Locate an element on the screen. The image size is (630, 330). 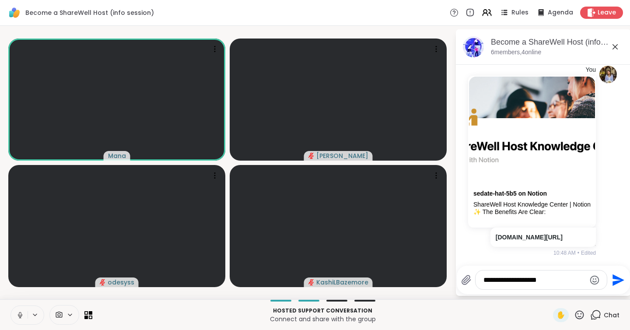
span: 10:48 AM is located at coordinates (565, 253).